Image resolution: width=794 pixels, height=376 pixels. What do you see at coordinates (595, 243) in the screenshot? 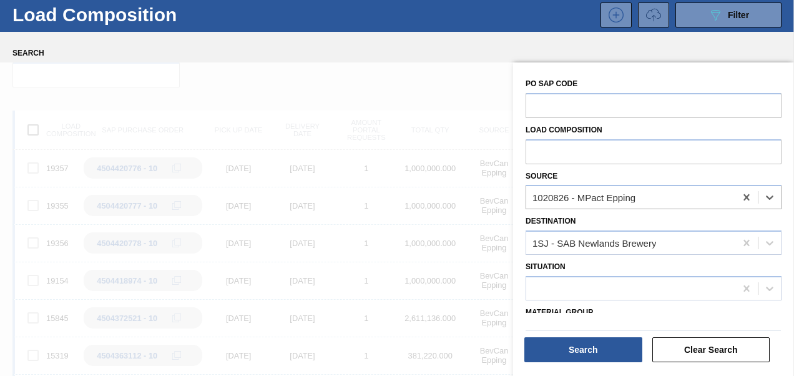
I see `div: 1SJ - SAB Newlands Brewery` at bounding box center [595, 243].